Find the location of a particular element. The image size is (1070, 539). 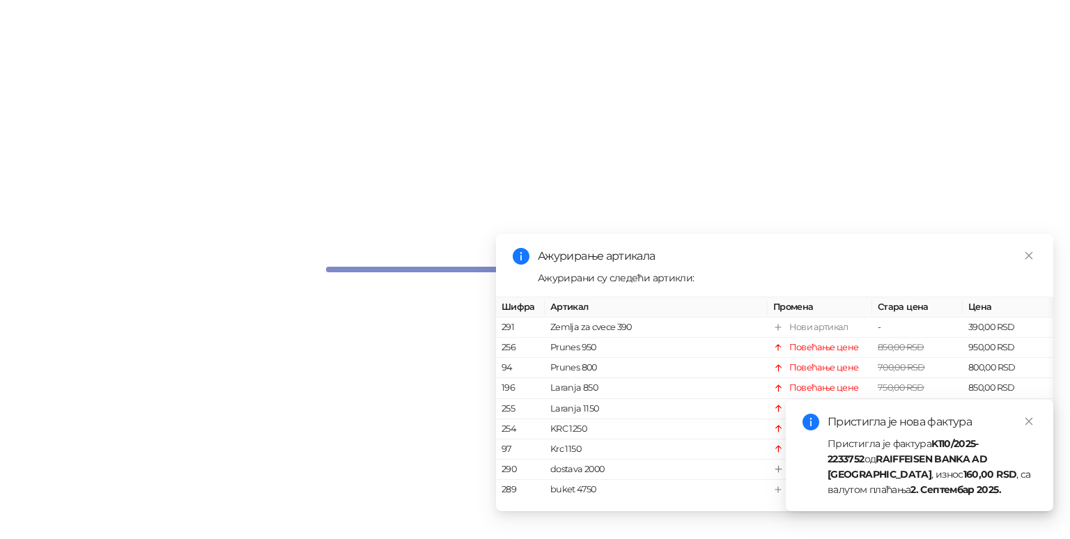

span: 700,00 RSD is located at coordinates (901, 367).